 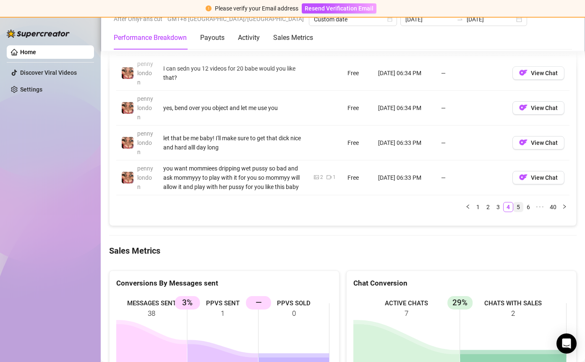 I want to click on button: right, so click(x=564, y=207).